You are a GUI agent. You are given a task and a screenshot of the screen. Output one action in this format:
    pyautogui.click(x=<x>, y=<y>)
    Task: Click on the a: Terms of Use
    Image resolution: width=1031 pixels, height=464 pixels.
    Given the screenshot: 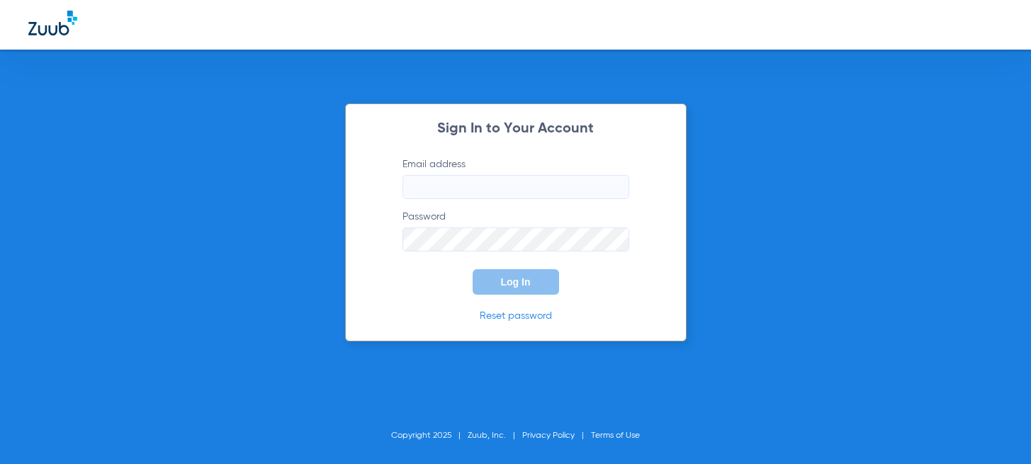 What is the action you would take?
    pyautogui.click(x=615, y=436)
    